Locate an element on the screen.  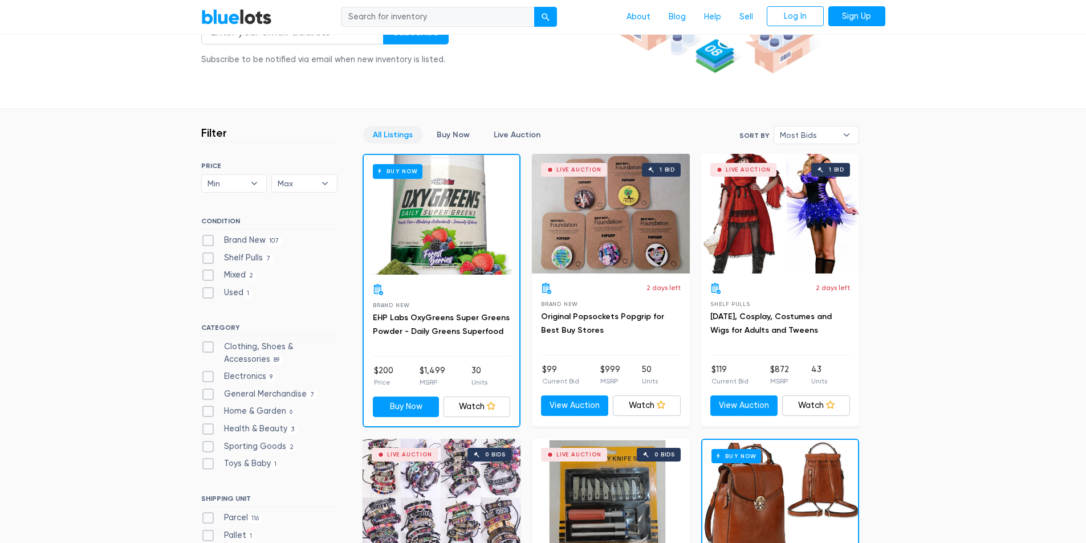
label: Sporting Goods is located at coordinates (249, 447).